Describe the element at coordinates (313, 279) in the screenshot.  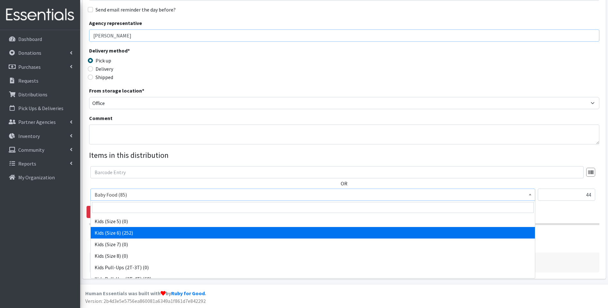
I see `li: Kids Pull-Ups (3T-4T) (68)` at that location.